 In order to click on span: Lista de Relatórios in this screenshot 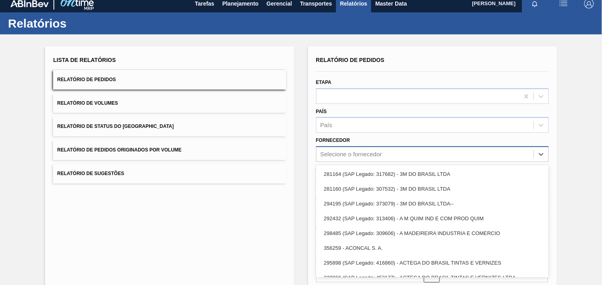, I will do `click(84, 60)`.